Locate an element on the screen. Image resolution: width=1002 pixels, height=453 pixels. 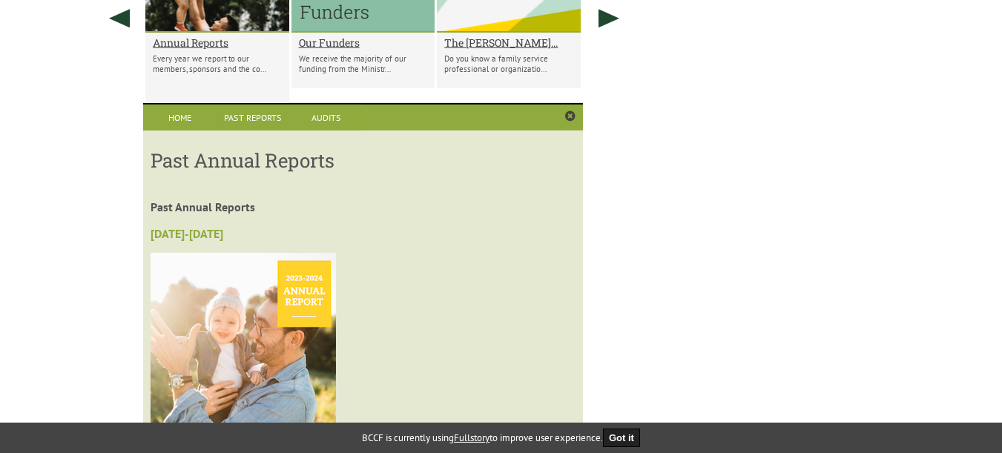
button: Got it is located at coordinates (622, 438).